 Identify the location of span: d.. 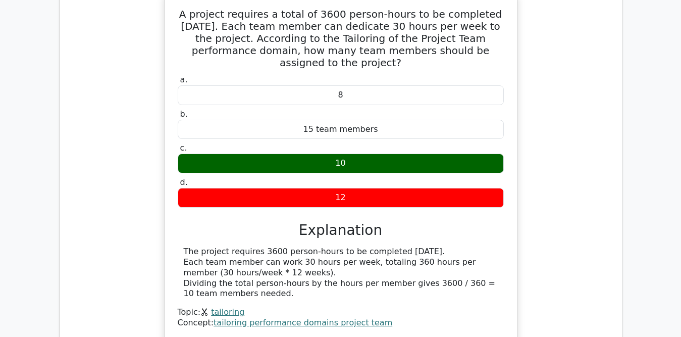
(184, 182).